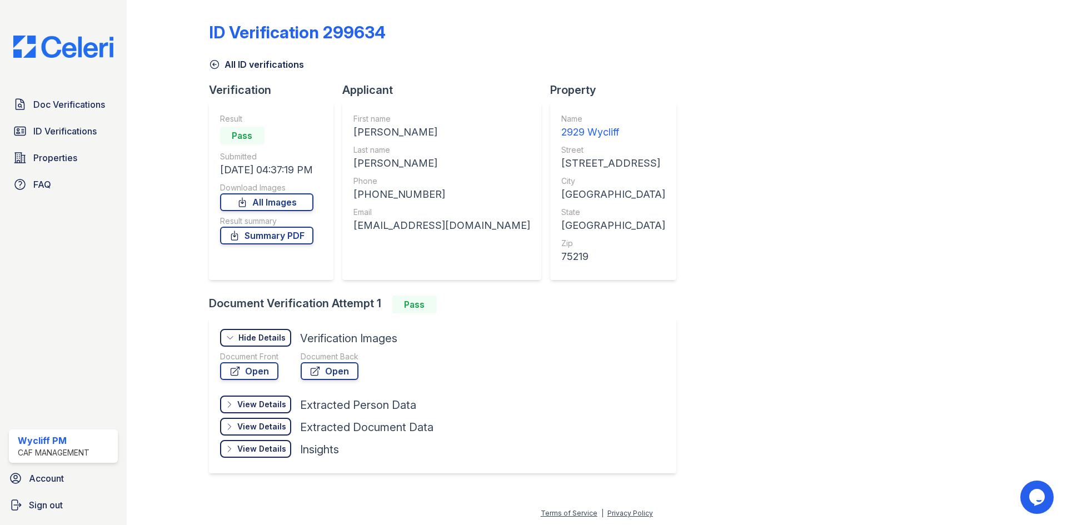 The width and height of the screenshot is (1067, 525). What do you see at coordinates (267, 188) in the screenshot?
I see `div: Download Images` at bounding box center [267, 188].